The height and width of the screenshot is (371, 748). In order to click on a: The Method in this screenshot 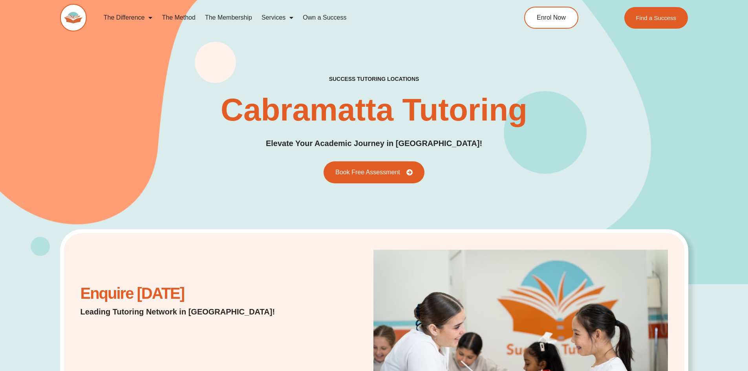, I will do `click(178, 18)`.